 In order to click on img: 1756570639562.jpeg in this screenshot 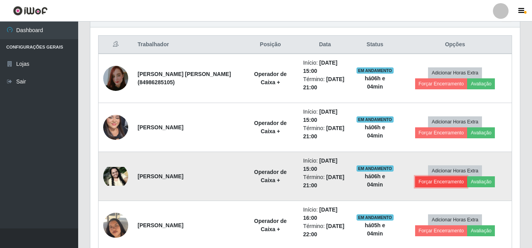, I will do `click(116, 78)`.